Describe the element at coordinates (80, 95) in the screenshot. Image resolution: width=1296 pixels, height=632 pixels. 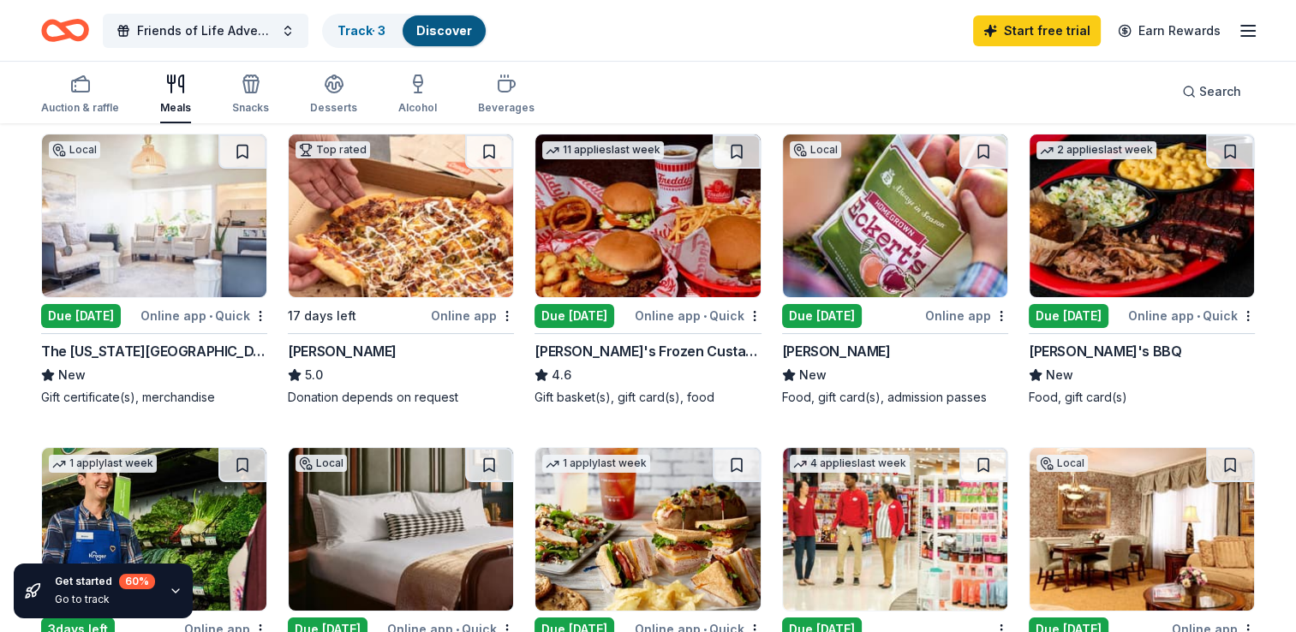
I see `button: Auction & raffle` at that location.